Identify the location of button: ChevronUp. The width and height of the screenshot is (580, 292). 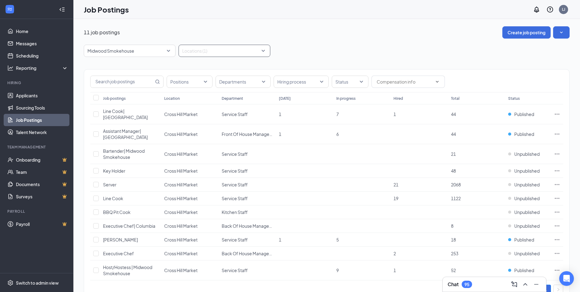
(526, 284).